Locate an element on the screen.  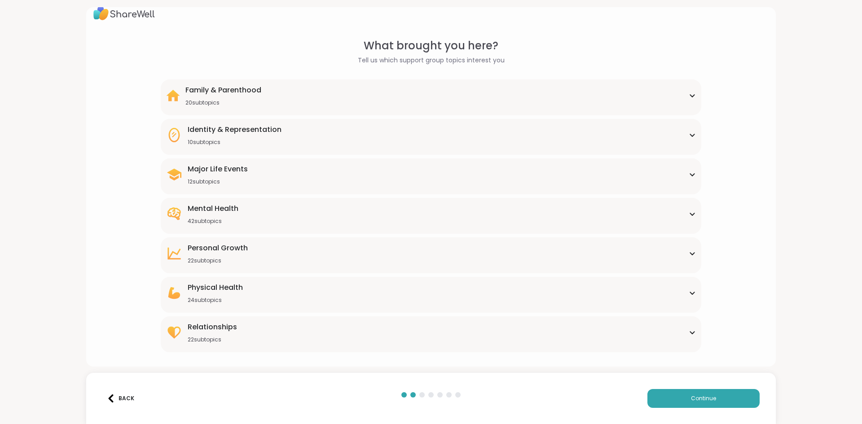
img: ShareWell Logo is located at coordinates (124, 13).